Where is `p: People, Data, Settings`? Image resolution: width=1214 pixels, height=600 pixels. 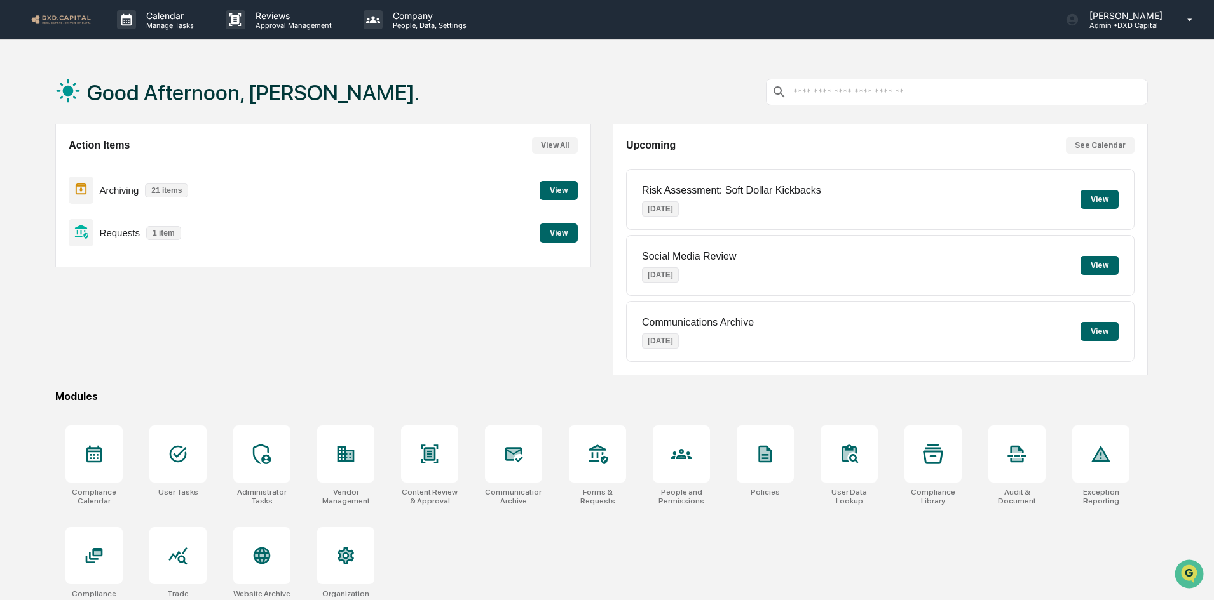
p: People, Data, Settings is located at coordinates (428, 25).